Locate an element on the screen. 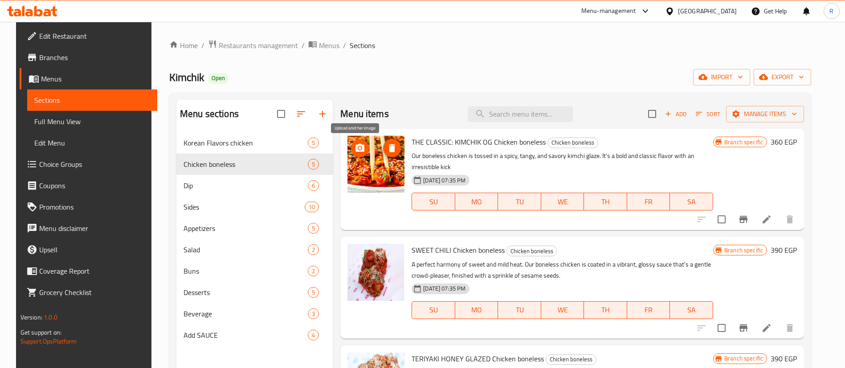  span: TU is located at coordinates (519, 310).